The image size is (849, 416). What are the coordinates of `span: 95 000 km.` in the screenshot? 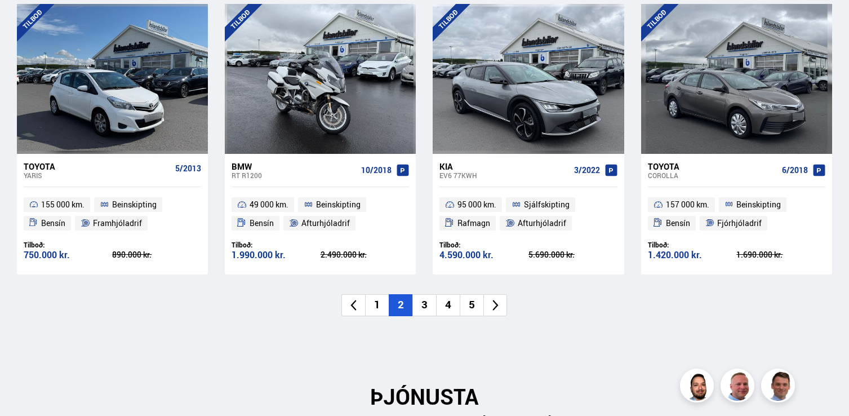 It's located at (477, 205).